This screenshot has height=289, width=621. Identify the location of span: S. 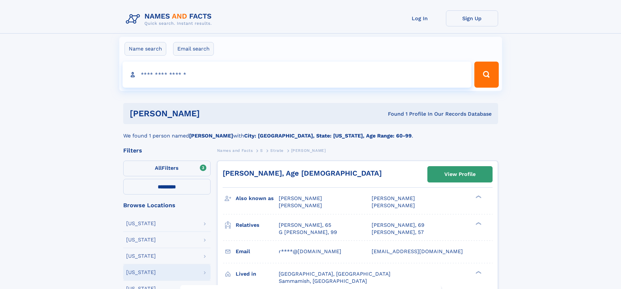
(261, 151).